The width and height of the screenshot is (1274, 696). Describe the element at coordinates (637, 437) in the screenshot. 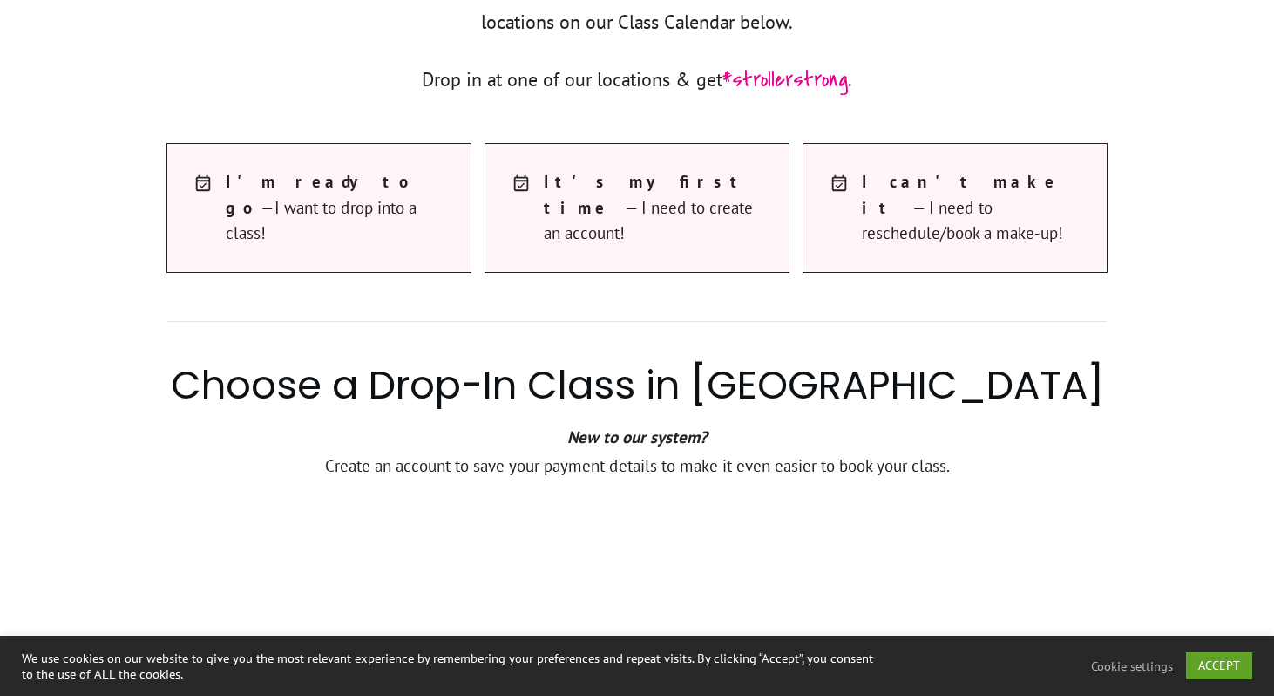

I see `strong: New to our system?` at that location.